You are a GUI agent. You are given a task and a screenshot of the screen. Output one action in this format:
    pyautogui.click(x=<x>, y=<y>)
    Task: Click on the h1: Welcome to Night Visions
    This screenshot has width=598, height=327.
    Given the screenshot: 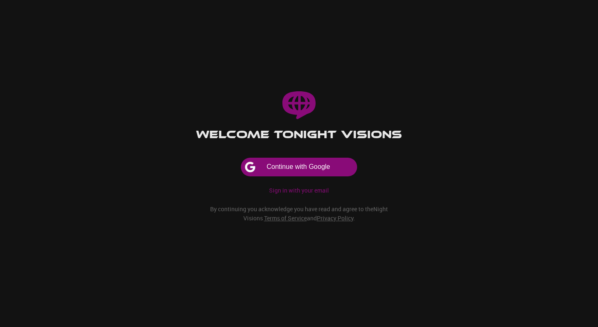 What is the action you would take?
    pyautogui.click(x=299, y=135)
    